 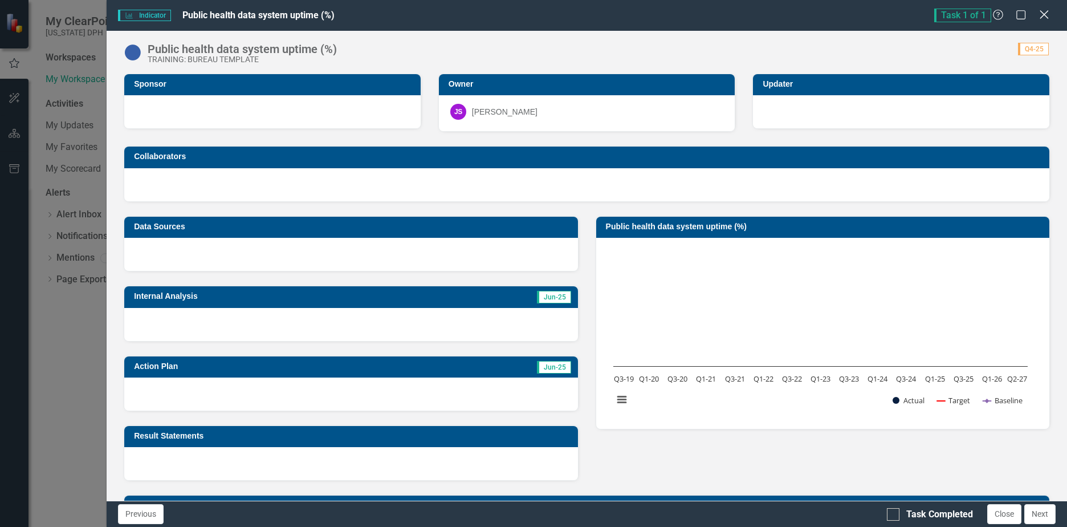 What do you see at coordinates (242, 49) in the screenshot?
I see `div: Public health data system uptime (%)` at bounding box center [242, 49].